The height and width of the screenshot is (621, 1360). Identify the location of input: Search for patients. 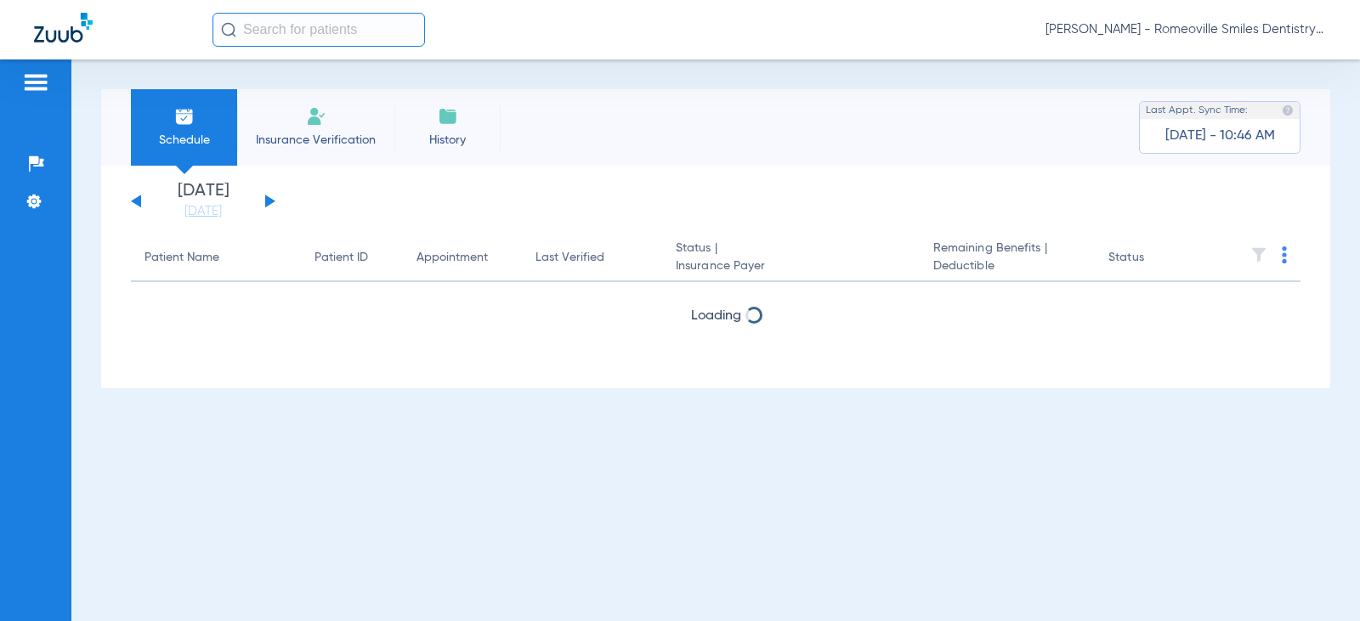
(319, 30).